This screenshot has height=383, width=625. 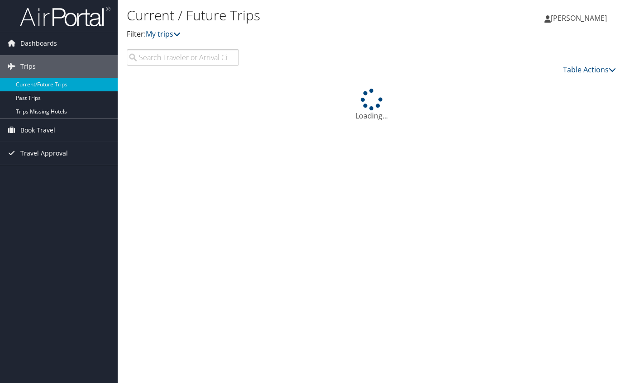 I want to click on span: Book Travel, so click(x=38, y=130).